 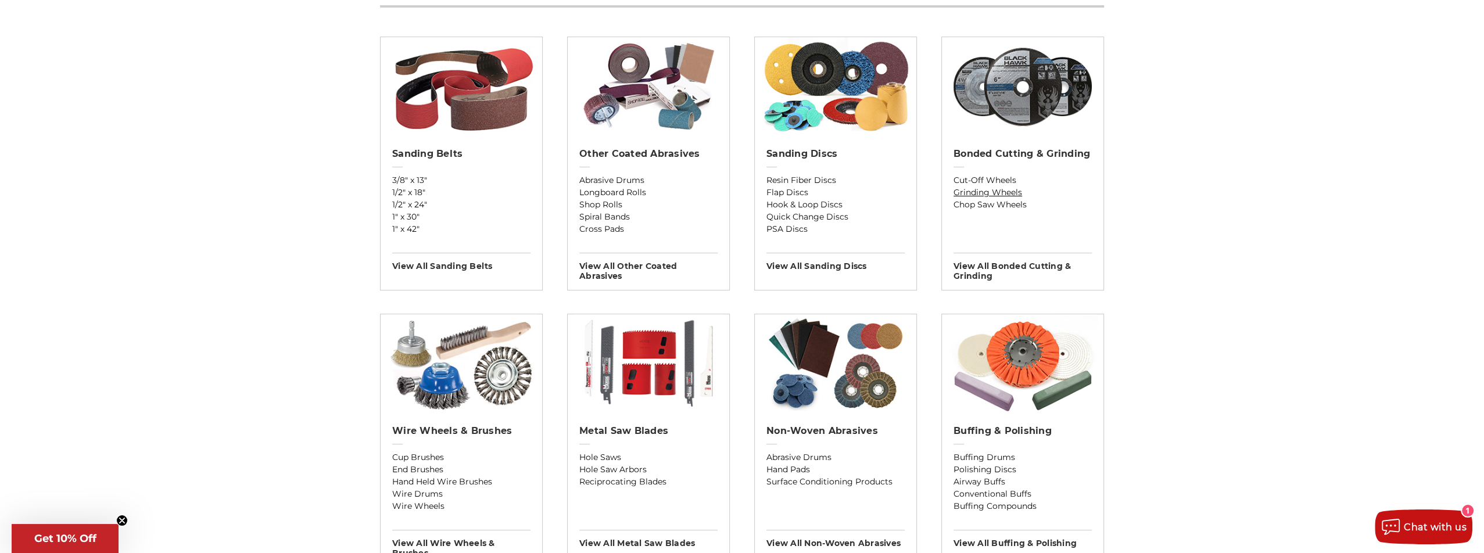 What do you see at coordinates (835, 482) in the screenshot?
I see `a: Surface Conditioning Products` at bounding box center [835, 482].